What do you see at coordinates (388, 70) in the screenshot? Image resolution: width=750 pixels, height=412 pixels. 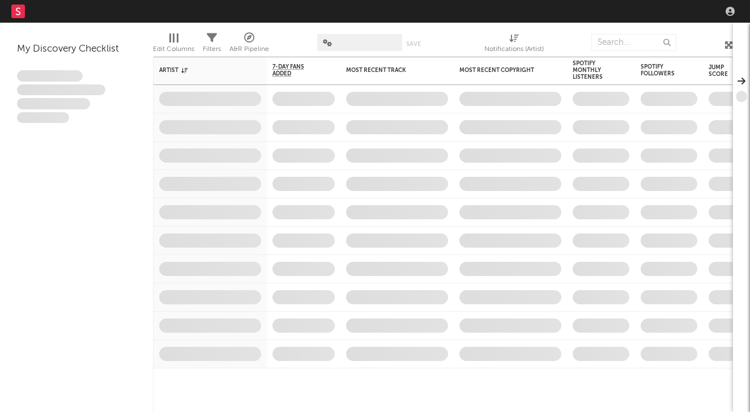 I see `div: Most Recent Track` at bounding box center [388, 70].